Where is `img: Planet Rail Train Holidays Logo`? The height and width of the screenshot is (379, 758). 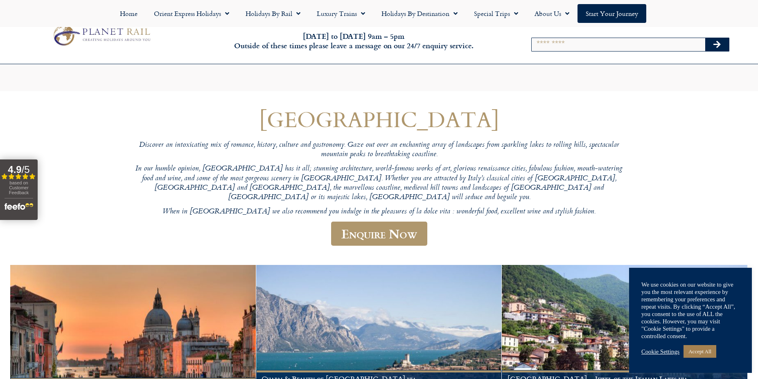 img: Planet Rail Train Holidays Logo is located at coordinates (101, 35).